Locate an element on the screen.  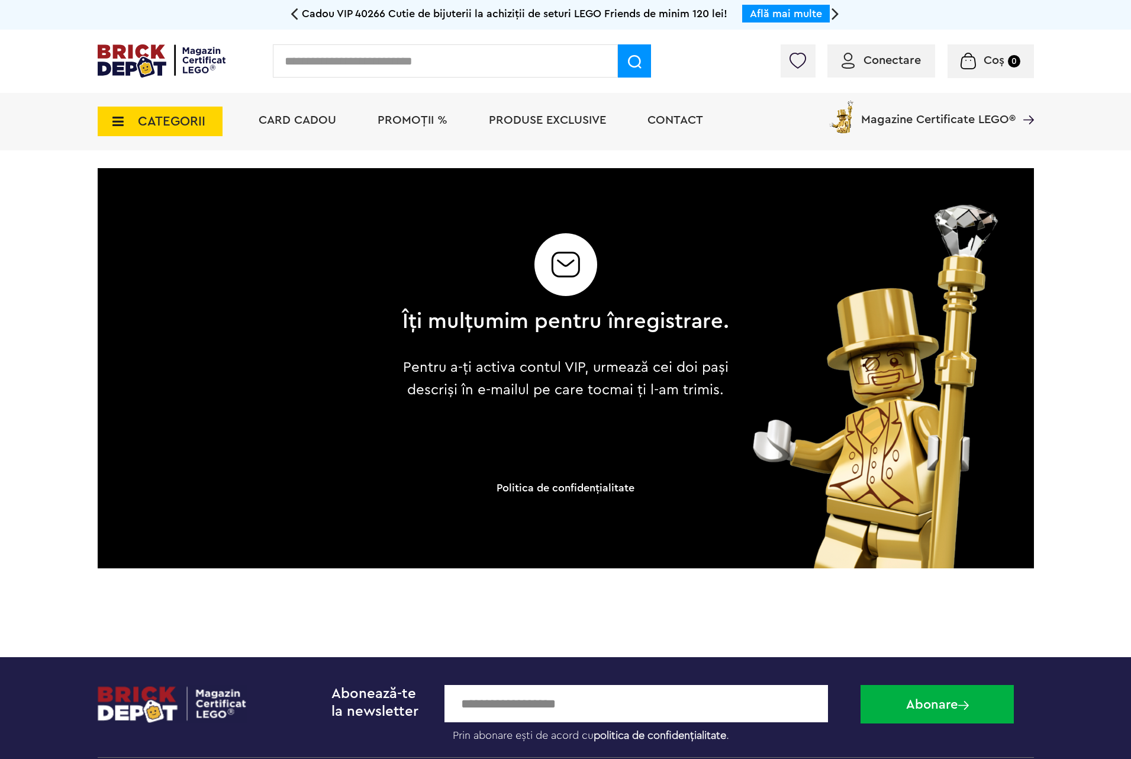
span: Cadou VIP 40266 Cutie de bijuterii la achiziții de seturi LEGO Friends de minim 120 lei! is located at coordinates (514, 14).